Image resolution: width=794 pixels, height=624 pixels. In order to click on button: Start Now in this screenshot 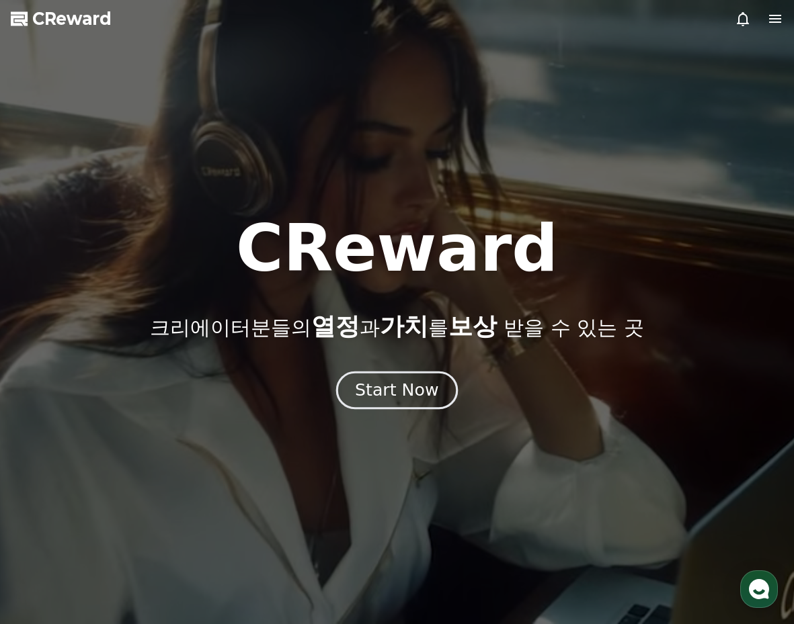, I will do `click(396, 390)`.